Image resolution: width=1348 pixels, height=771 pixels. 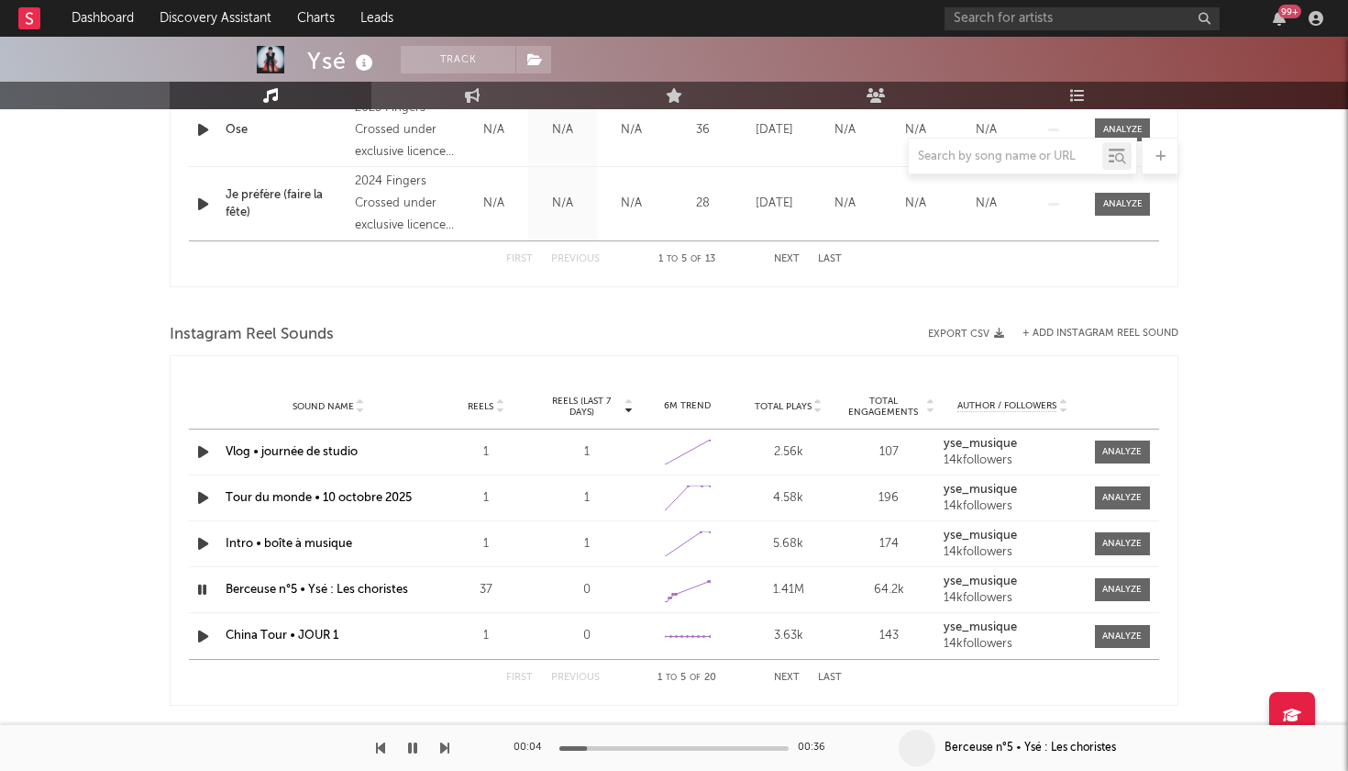 I want to click on a: Vlog • journée de studio, so click(x=292, y=451).